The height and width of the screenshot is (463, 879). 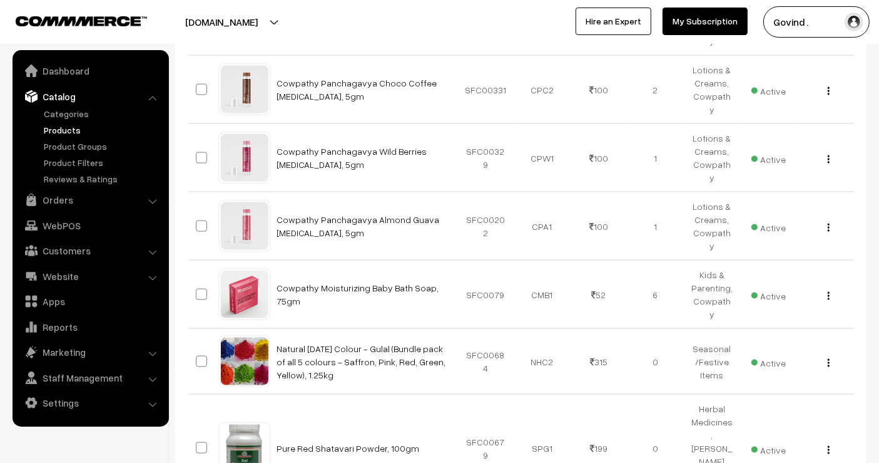 What do you see at coordinates (486, 90) in the screenshot?
I see `td: SFC00331` at bounding box center [486, 90].